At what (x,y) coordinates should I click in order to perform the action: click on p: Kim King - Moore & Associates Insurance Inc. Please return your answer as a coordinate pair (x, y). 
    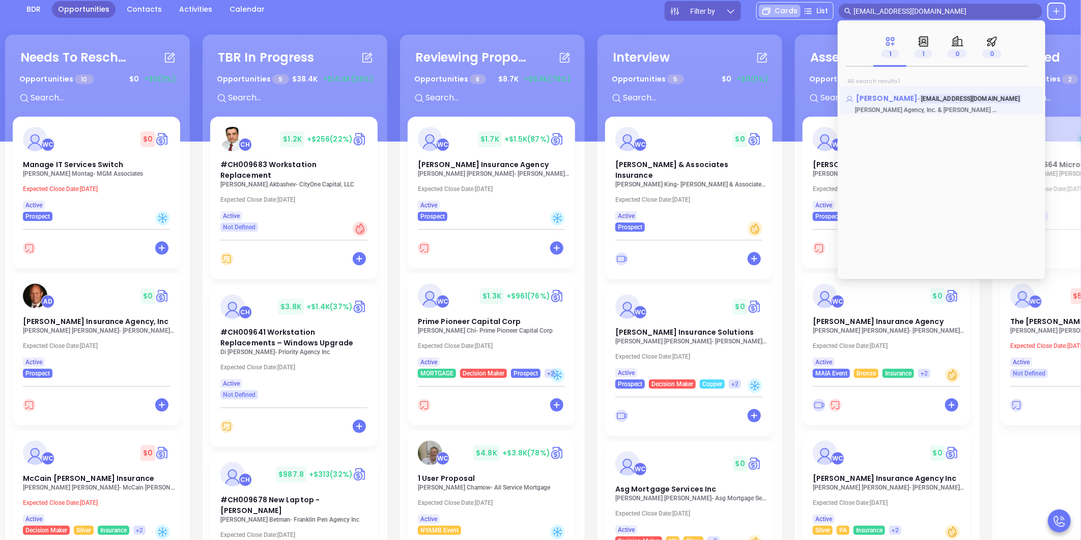
    Looking at the image, I should click on (692, 184).